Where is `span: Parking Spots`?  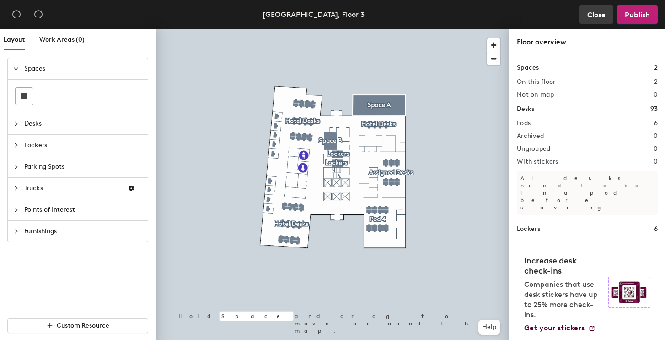 span: Parking Spots is located at coordinates (83, 167).